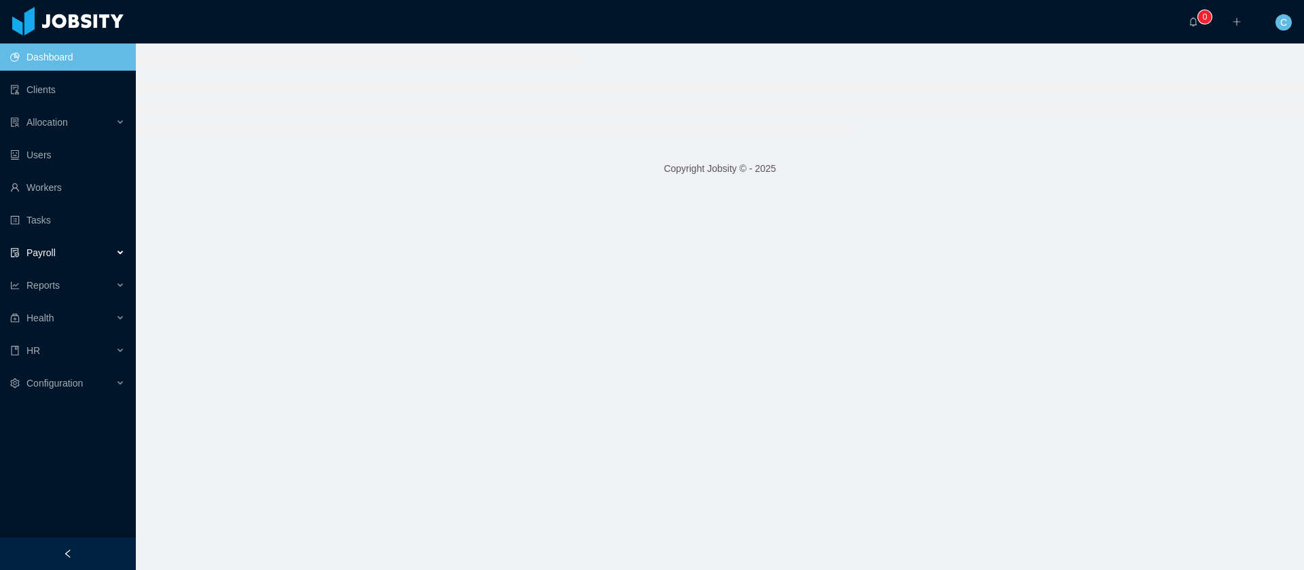  I want to click on i: icon: bell, so click(1194, 22).